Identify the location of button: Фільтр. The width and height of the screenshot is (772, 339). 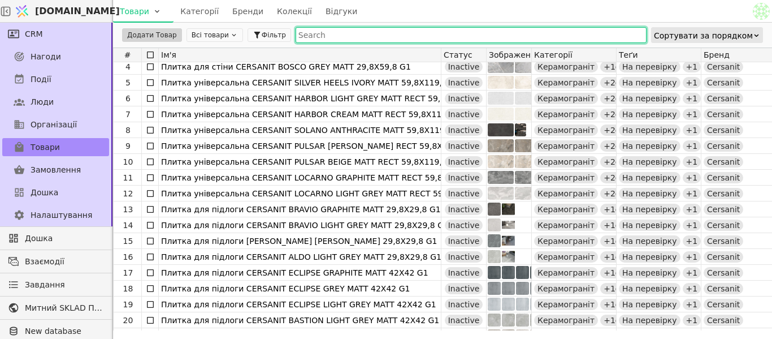
(269, 35).